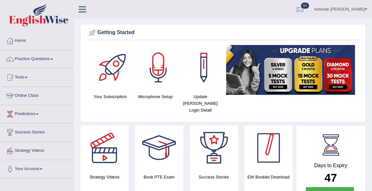  What do you see at coordinates (331, 177) in the screenshot?
I see `b: 47` at bounding box center [331, 177].